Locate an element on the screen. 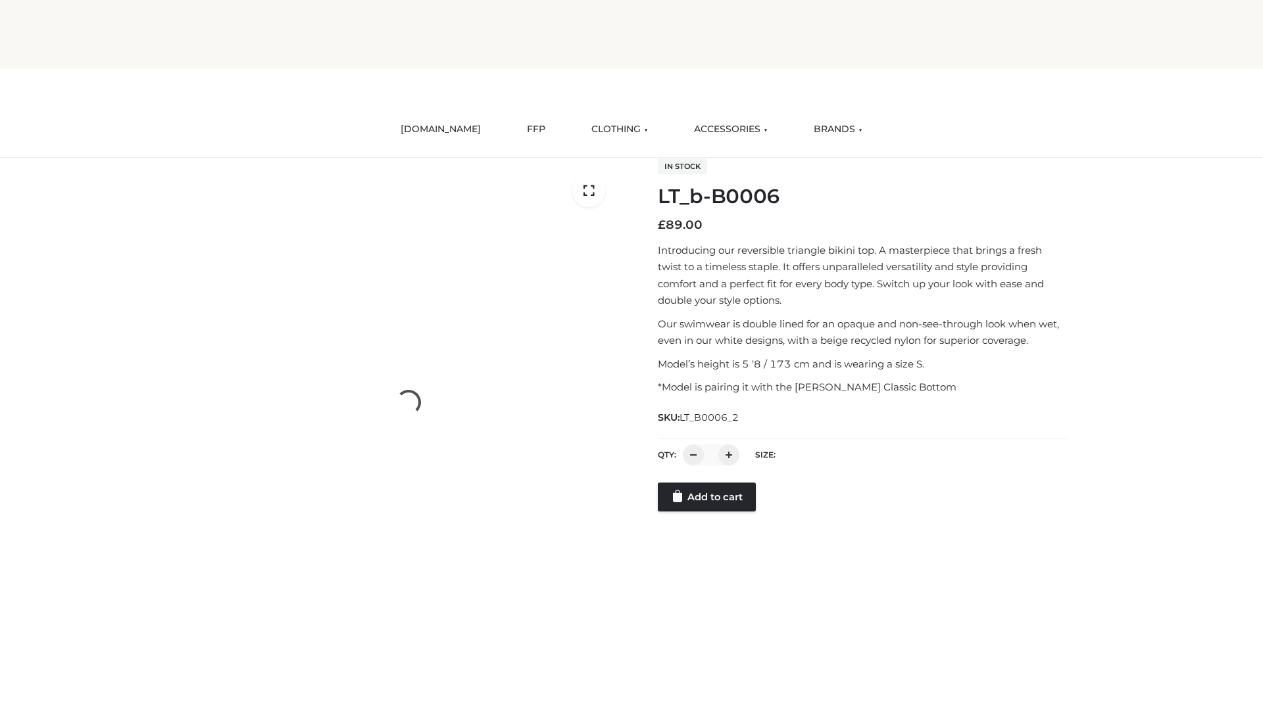  p: Model’s height is 5 ‘8 / 173 cm and is wearing a size S. is located at coordinates (862, 364).